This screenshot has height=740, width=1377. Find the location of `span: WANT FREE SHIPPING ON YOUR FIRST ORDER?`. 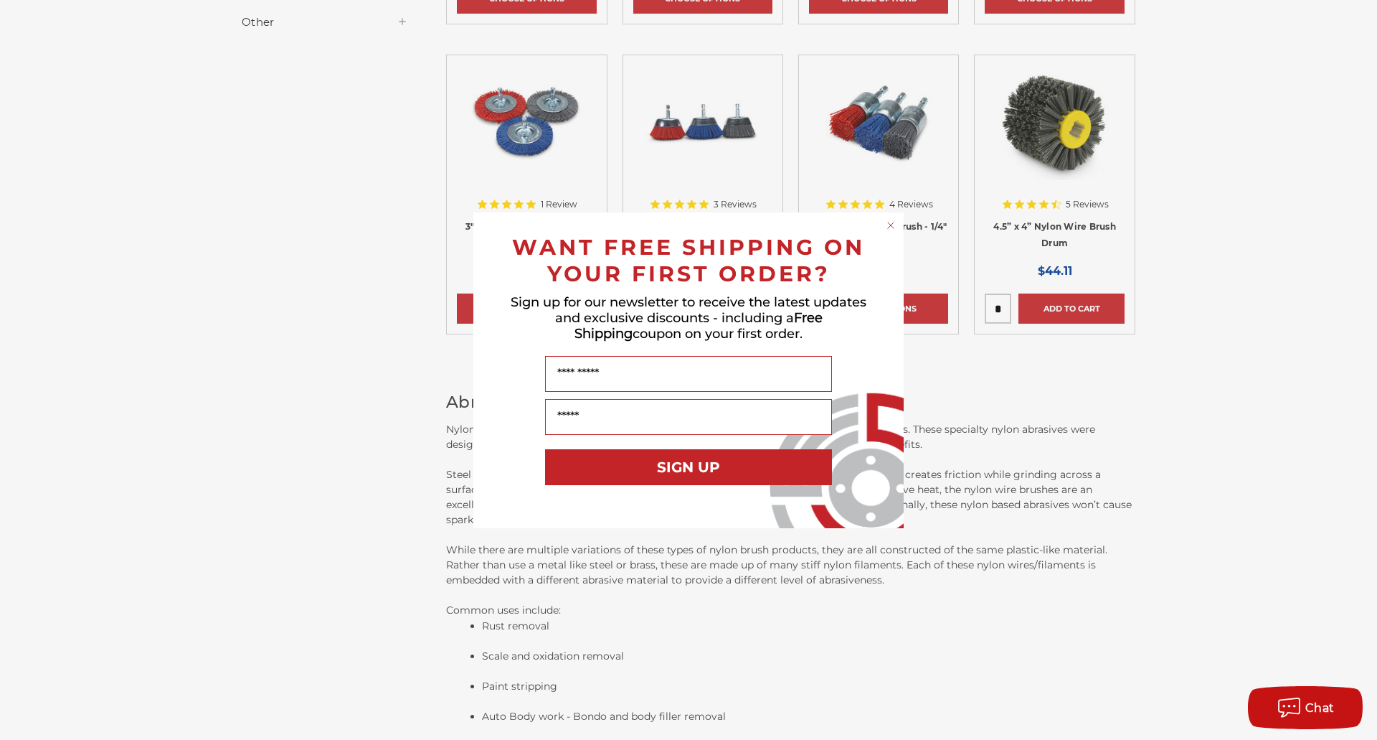

span: WANT FREE SHIPPING ON YOUR FIRST ORDER? is located at coordinates (689, 260).